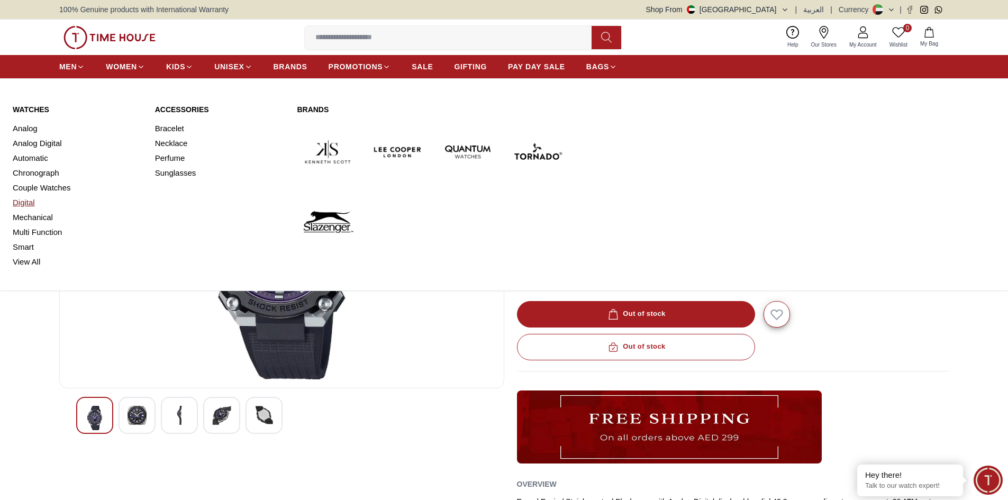 This screenshot has width=1008, height=500. What do you see at coordinates (924, 10) in the screenshot?
I see `a: Instagram` at bounding box center [924, 10].